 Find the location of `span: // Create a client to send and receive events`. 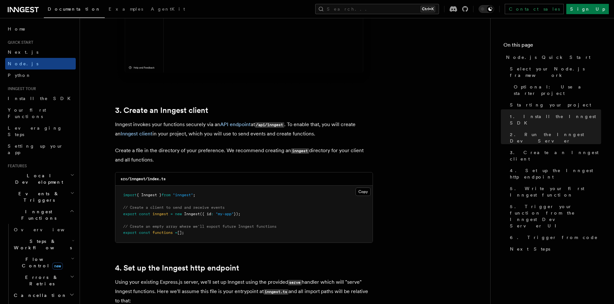

span: // Create a client to send and receive events is located at coordinates (174, 208).